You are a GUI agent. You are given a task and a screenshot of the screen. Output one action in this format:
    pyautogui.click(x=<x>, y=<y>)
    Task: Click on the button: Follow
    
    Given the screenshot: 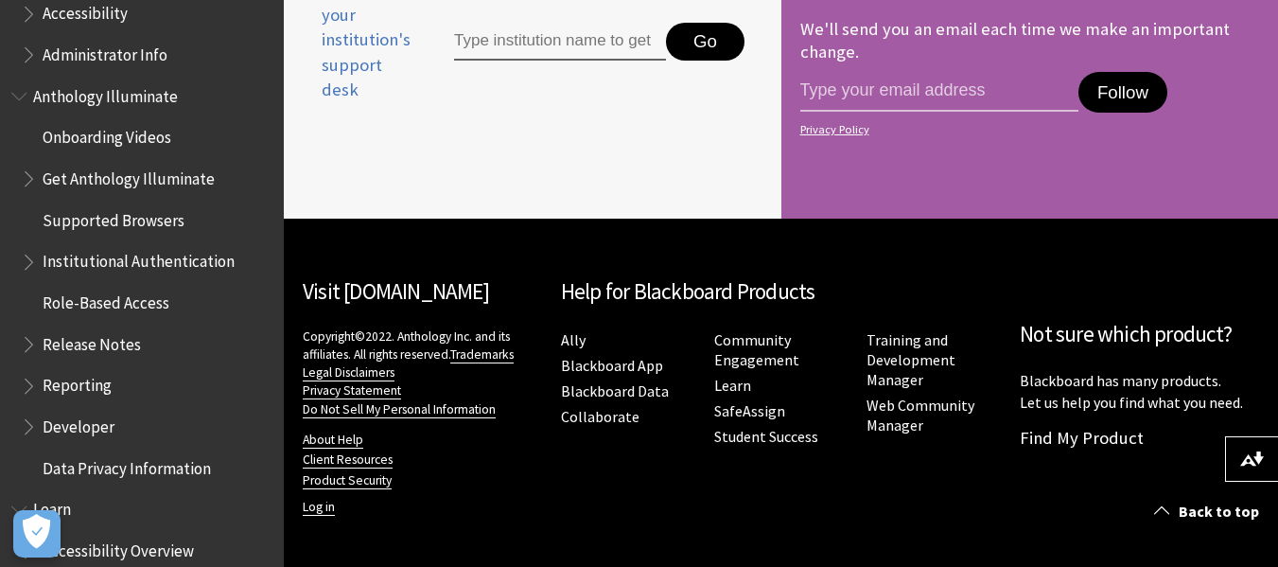 What is the action you would take?
    pyautogui.click(x=1123, y=93)
    